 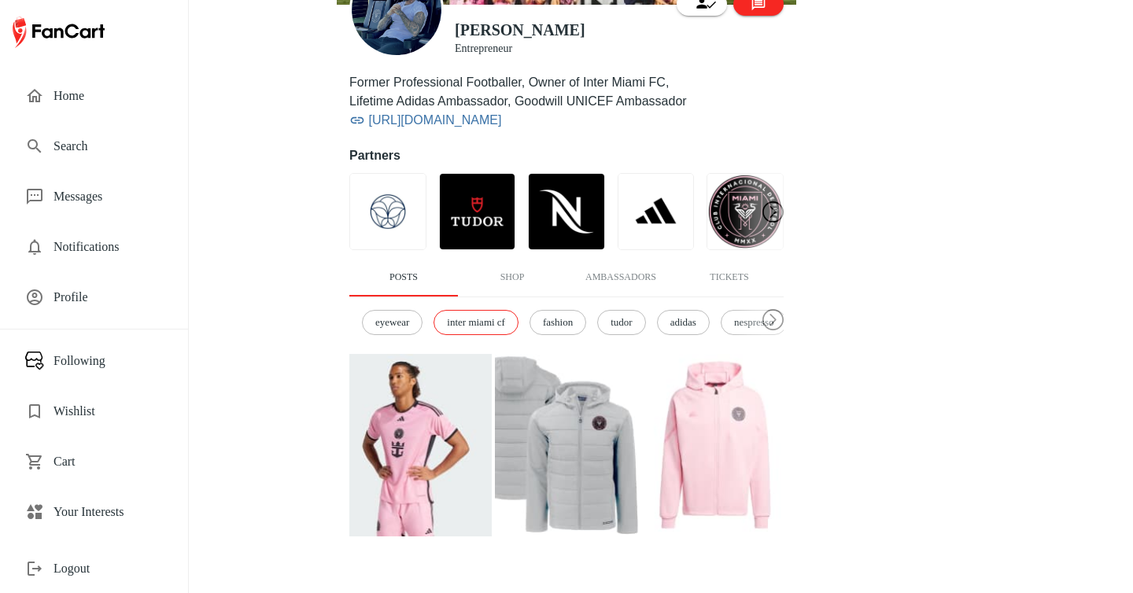 I want to click on span: Cart, so click(x=108, y=462).